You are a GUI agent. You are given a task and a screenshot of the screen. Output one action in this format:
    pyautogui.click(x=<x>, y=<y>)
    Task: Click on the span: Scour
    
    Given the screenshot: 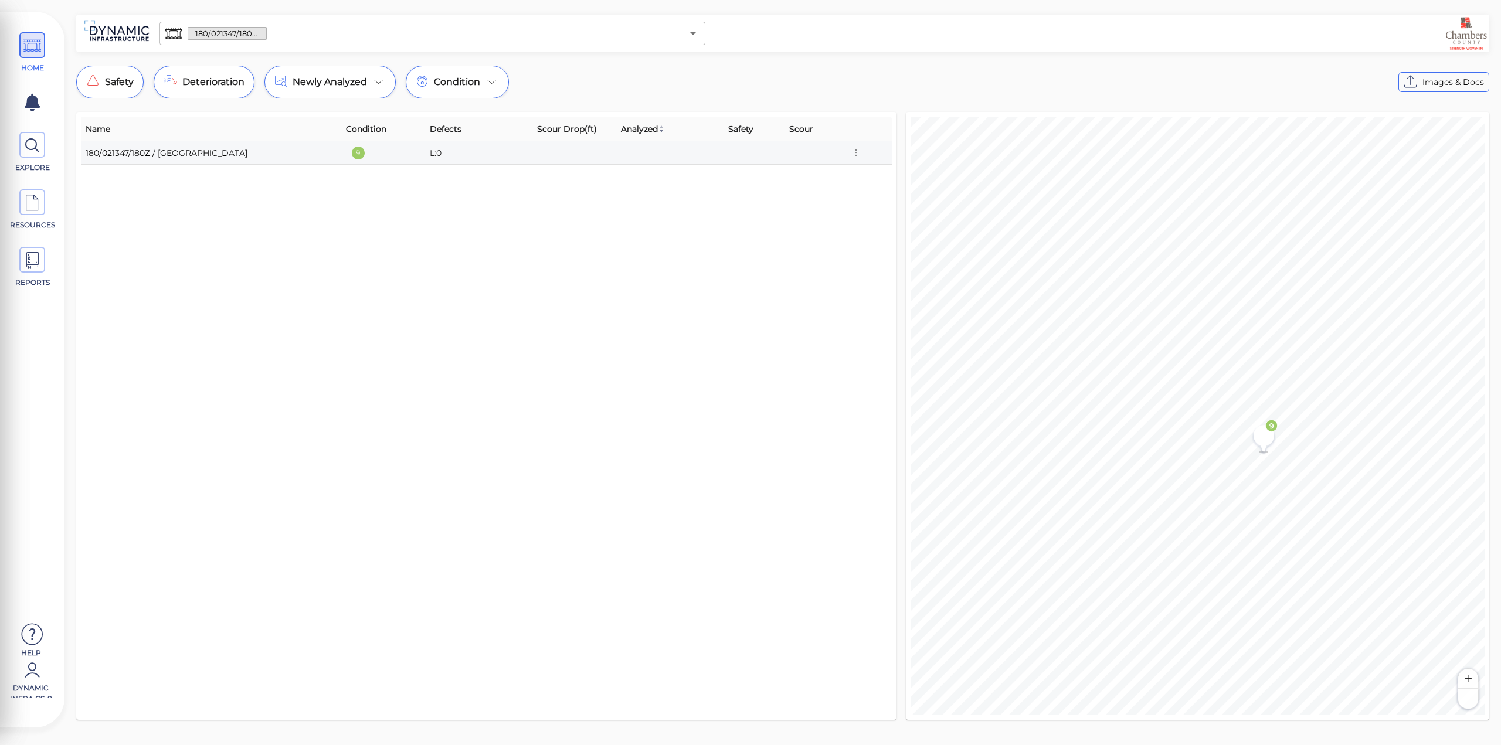 What is the action you would take?
    pyautogui.click(x=801, y=129)
    